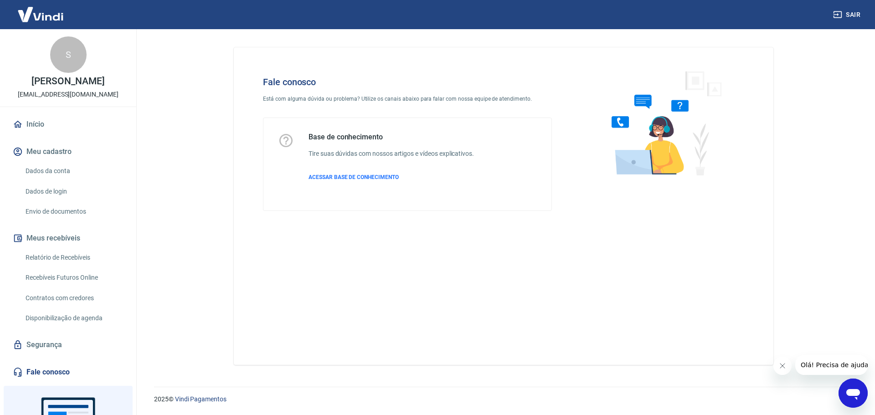  I want to click on a: Recebíveis Futuros Online, so click(73, 278).